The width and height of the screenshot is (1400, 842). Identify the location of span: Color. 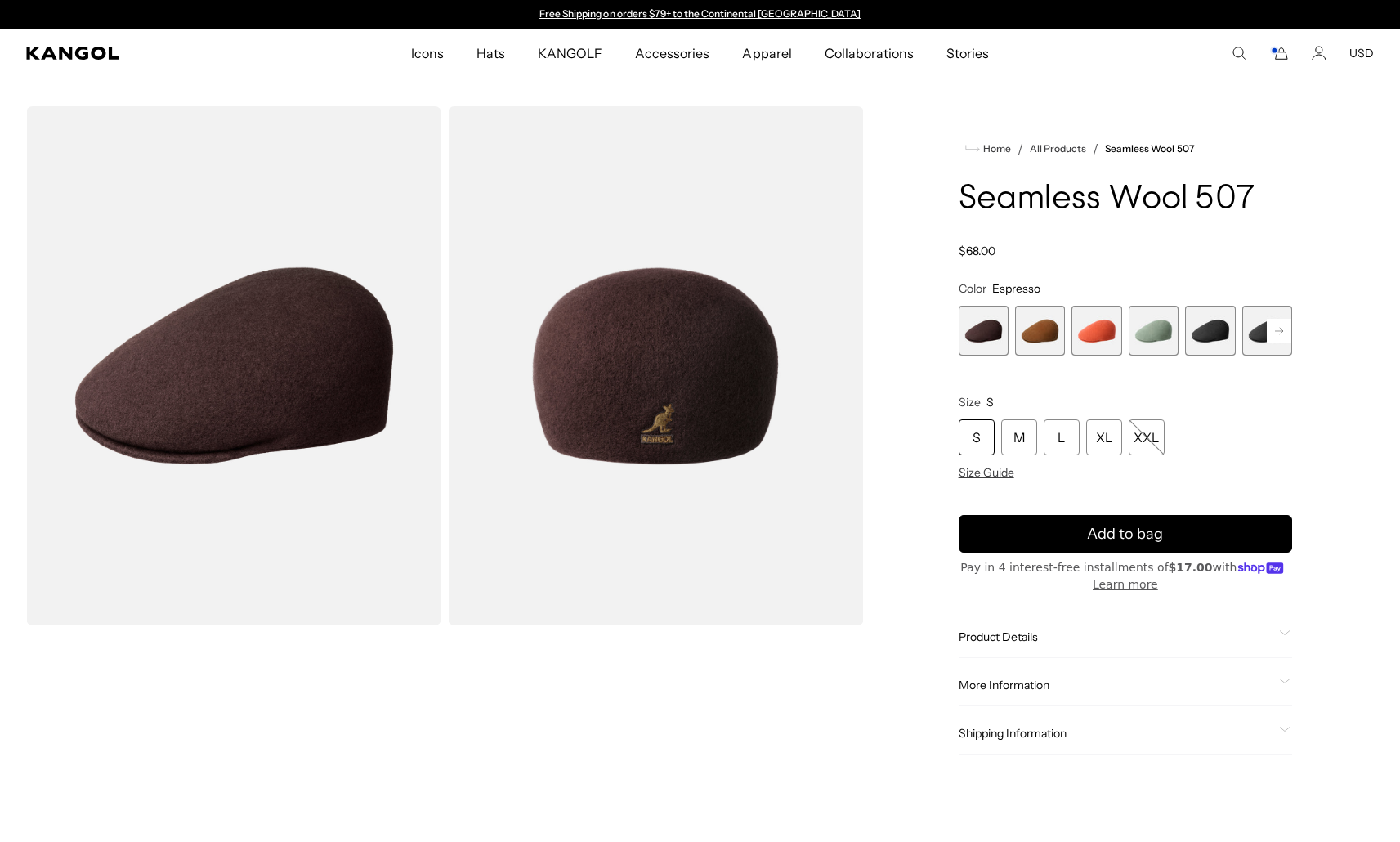
(973, 288).